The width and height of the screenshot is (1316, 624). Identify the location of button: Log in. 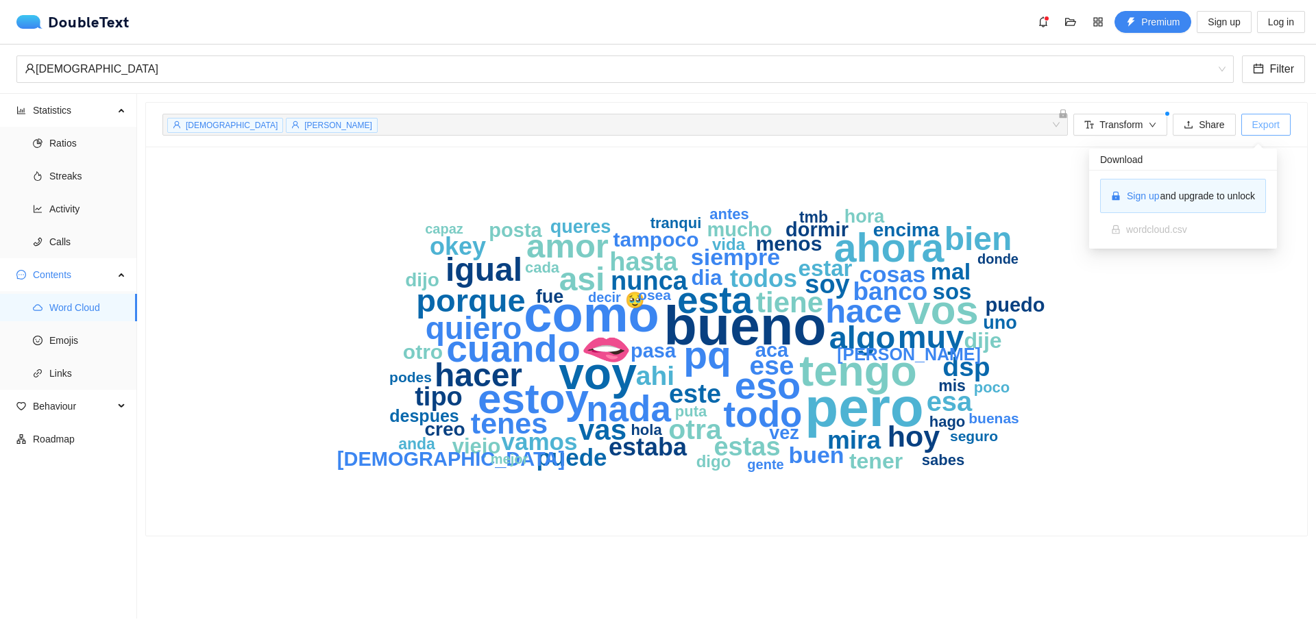
(1281, 22).